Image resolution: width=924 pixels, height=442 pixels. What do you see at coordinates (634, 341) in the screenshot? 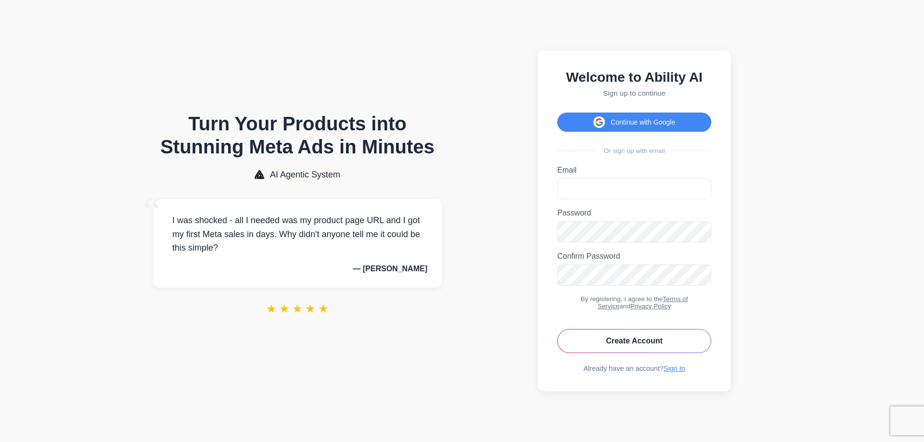
I see `button: Create Account` at bounding box center [634, 341].